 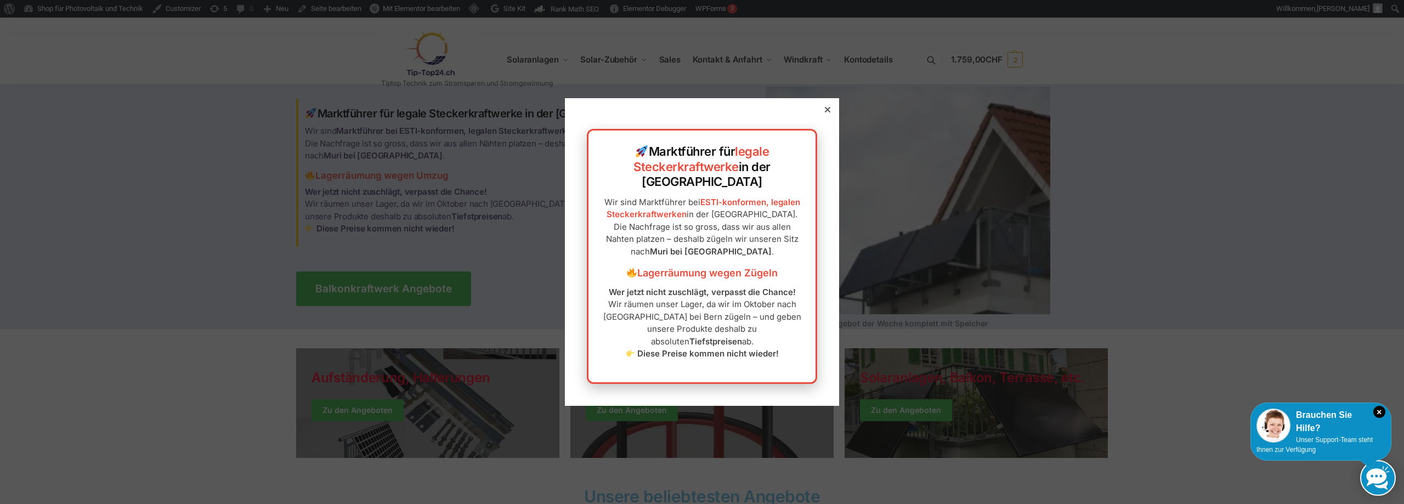 I want to click on strong: Tiefstpreisen, so click(x=716, y=341).